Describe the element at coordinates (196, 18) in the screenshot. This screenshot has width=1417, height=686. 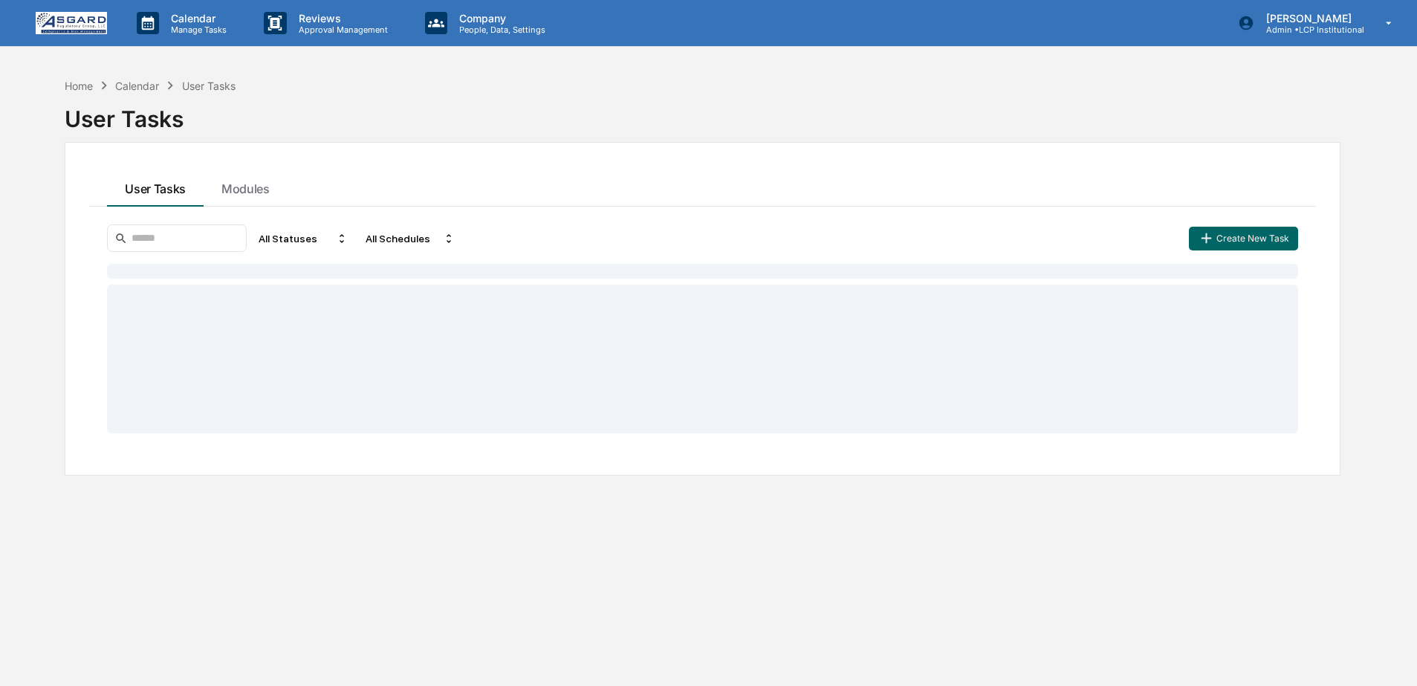
I see `p: Calendar` at that location.